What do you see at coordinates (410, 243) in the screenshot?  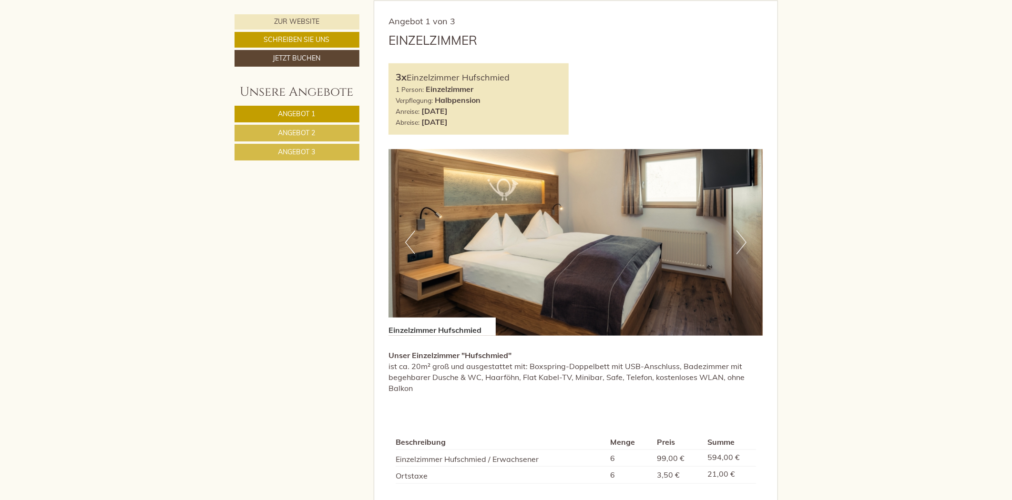 I see `button: Previous` at bounding box center [410, 243].